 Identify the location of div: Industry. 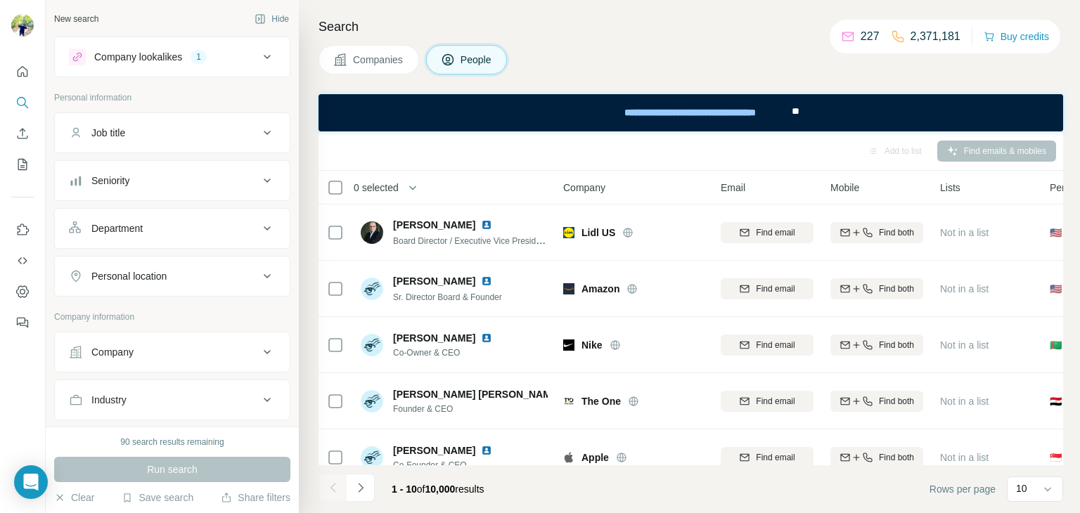
(109, 400).